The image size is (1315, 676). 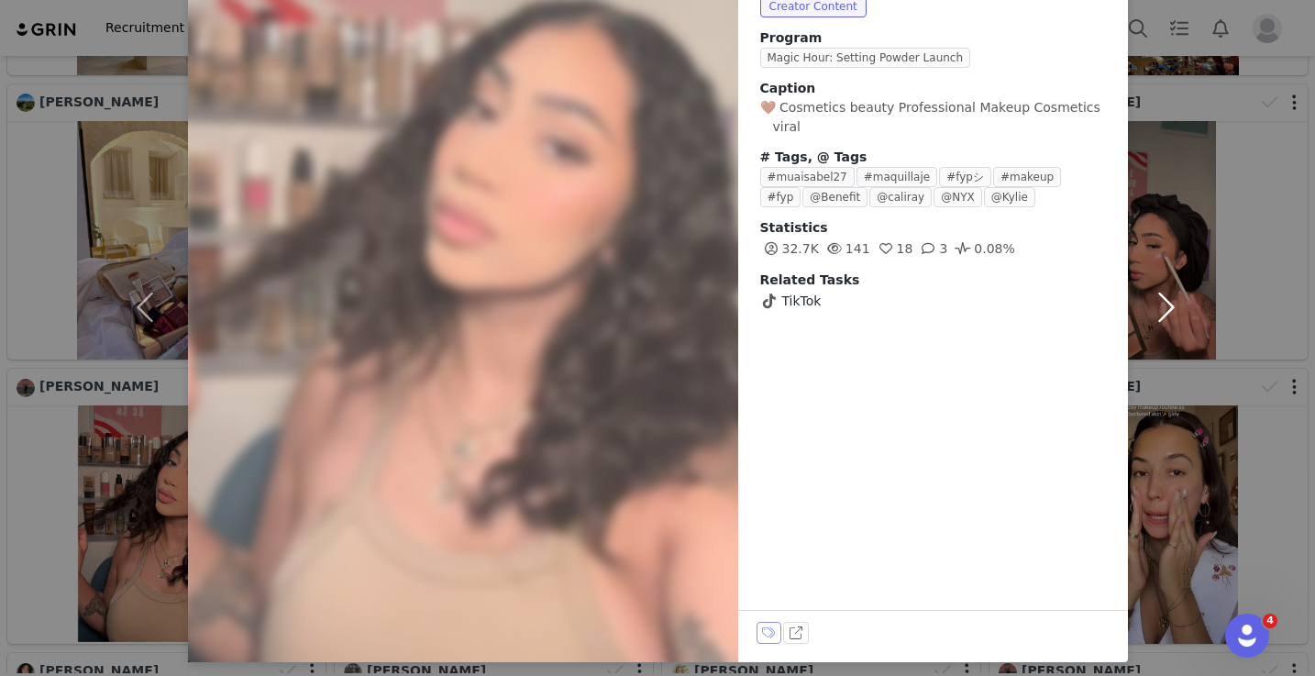 I want to click on span: #maquillaje, so click(x=897, y=177).